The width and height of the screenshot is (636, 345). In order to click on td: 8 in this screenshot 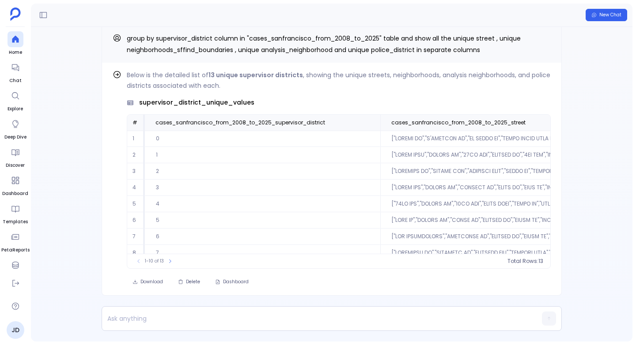, I will do `click(136, 253)`.